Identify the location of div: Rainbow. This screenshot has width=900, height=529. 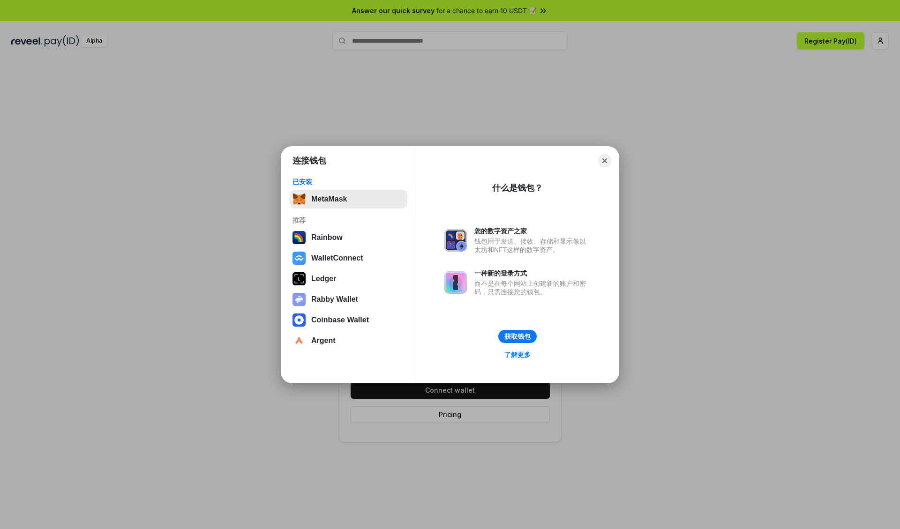
(327, 238).